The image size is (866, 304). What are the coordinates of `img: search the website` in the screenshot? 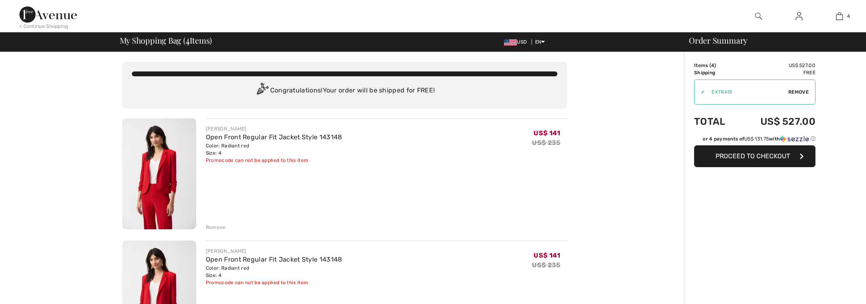 It's located at (758, 16).